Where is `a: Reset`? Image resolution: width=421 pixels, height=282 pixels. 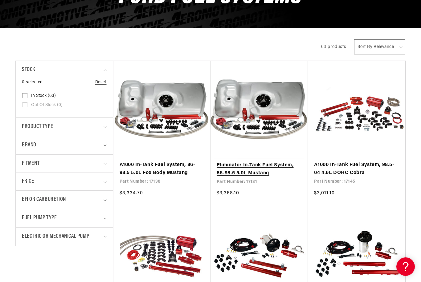
a: Reset is located at coordinates (101, 83).